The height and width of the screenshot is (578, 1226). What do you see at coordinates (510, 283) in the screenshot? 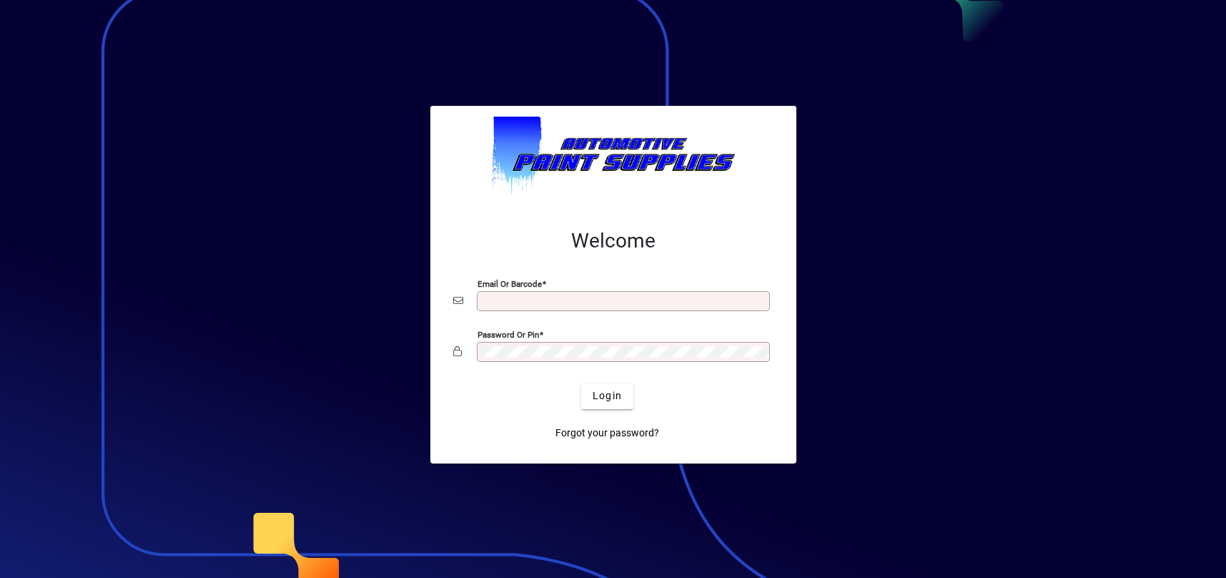
I see `mat-label: Email or Barcode` at bounding box center [510, 283].